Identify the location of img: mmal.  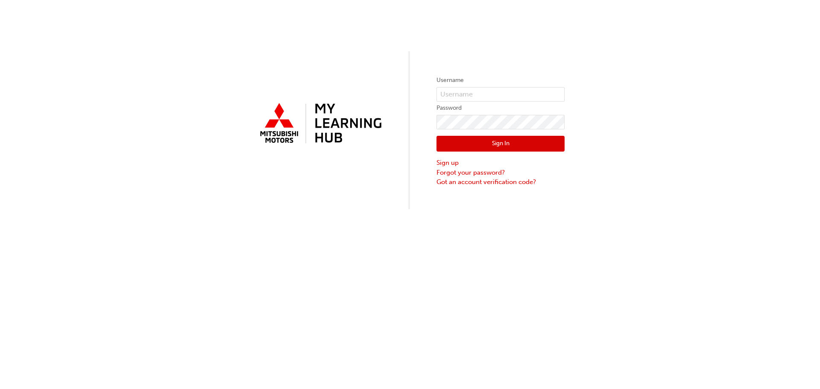
(320, 124).